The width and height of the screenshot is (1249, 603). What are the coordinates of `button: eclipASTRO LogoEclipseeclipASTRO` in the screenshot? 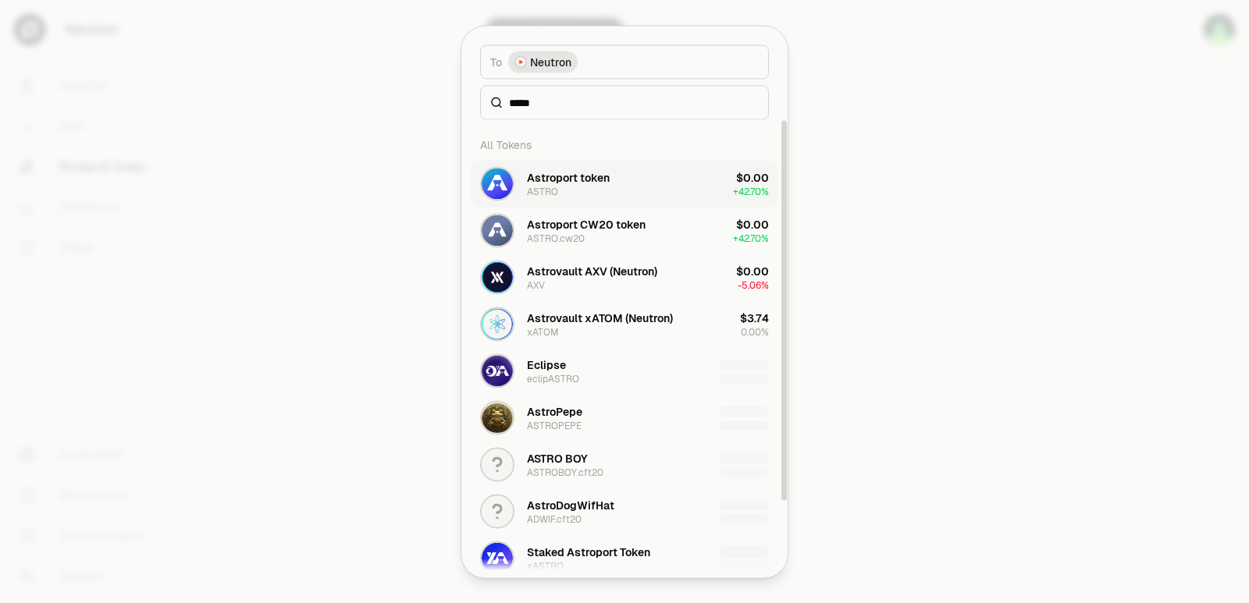 It's located at (624, 371).